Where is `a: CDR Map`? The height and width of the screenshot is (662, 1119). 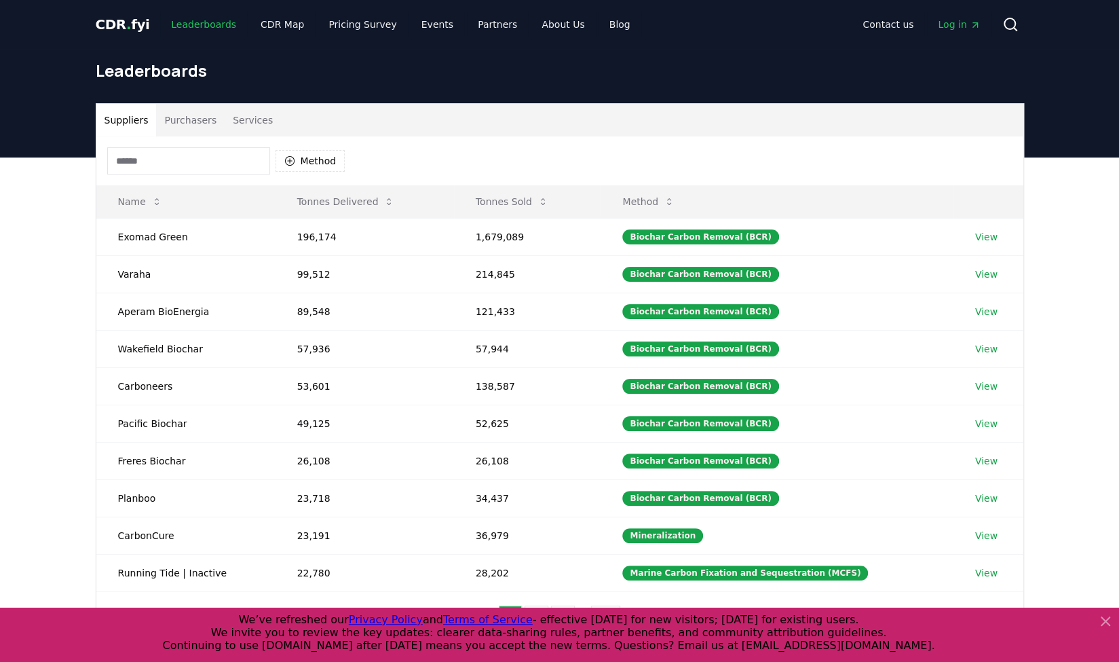
a: CDR Map is located at coordinates (282, 24).